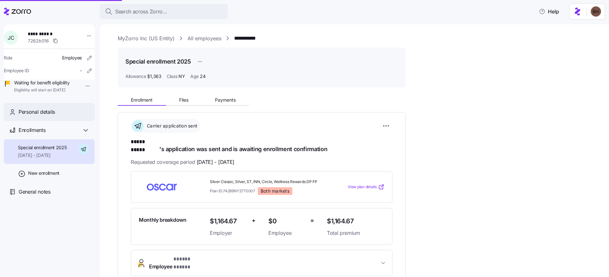 Image resolution: width=609 pixels, height=277 pixels. Describe the element at coordinates (266, 182) in the screenshot. I see `span: Silver Classic, Silver, ST, INN, Circle, Wellness Rewards DP FP` at that location.